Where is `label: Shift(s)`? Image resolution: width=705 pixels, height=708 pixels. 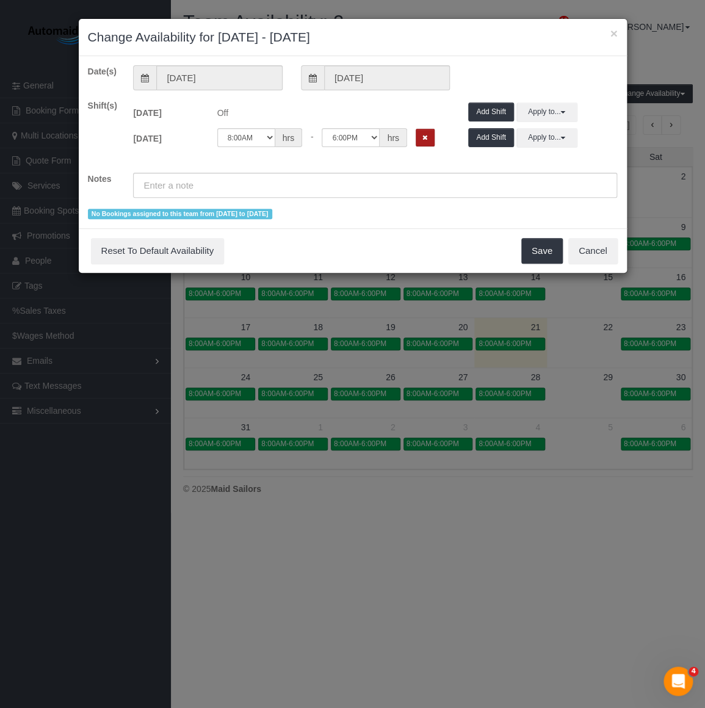 label: Shift(s) is located at coordinates (101, 106).